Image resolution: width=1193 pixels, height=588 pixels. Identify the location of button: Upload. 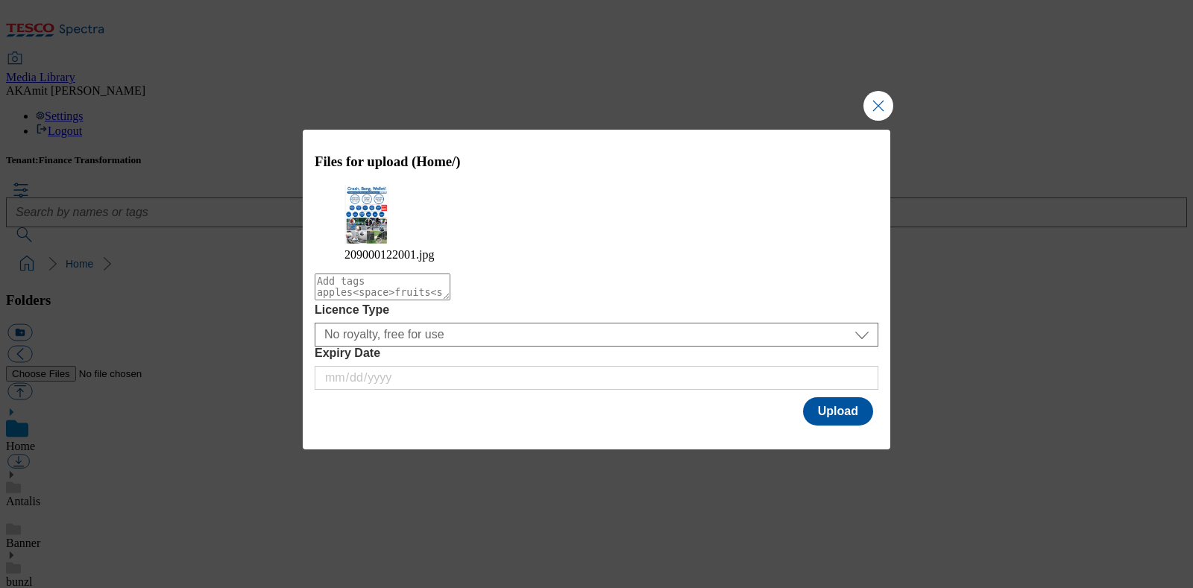
(838, 412).